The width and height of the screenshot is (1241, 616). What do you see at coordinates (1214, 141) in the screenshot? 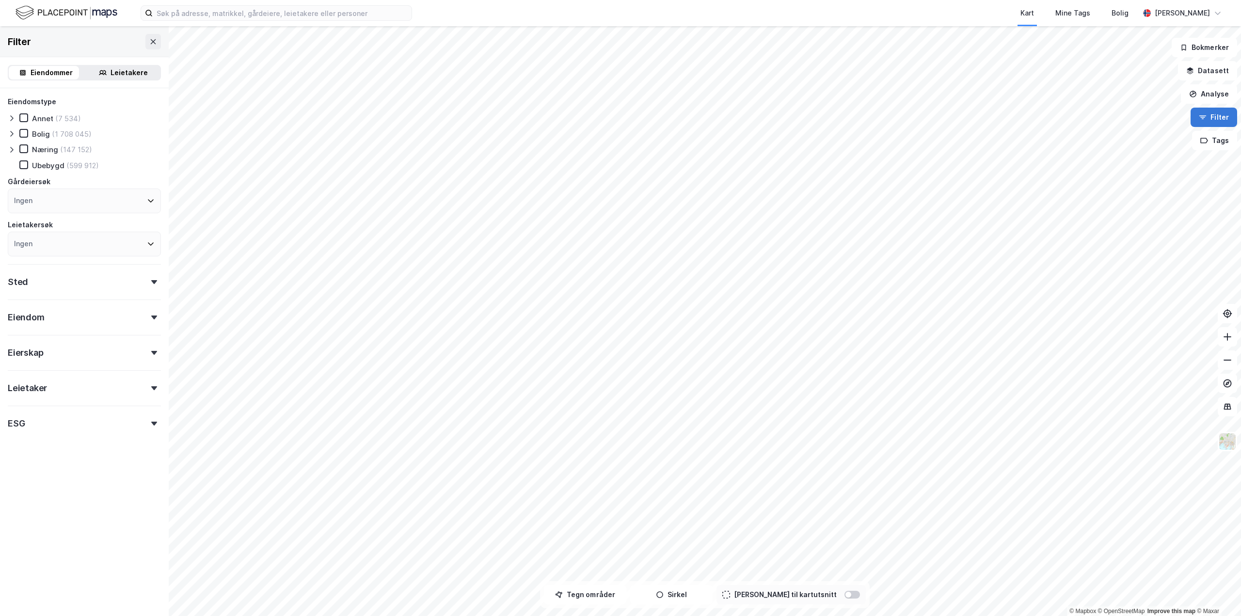
I see `button: Tags` at bounding box center [1214, 141].